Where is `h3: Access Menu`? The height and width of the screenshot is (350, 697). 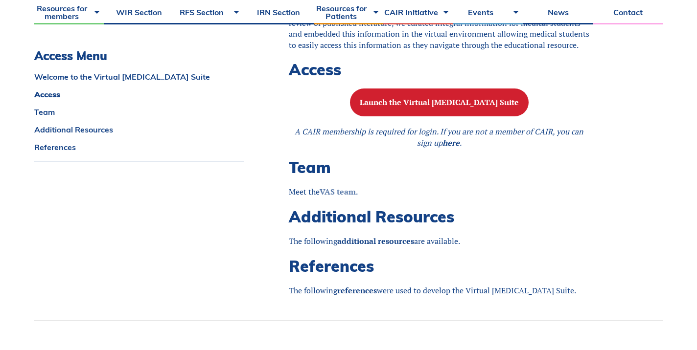 h3: Access Menu is located at coordinates (139, 56).